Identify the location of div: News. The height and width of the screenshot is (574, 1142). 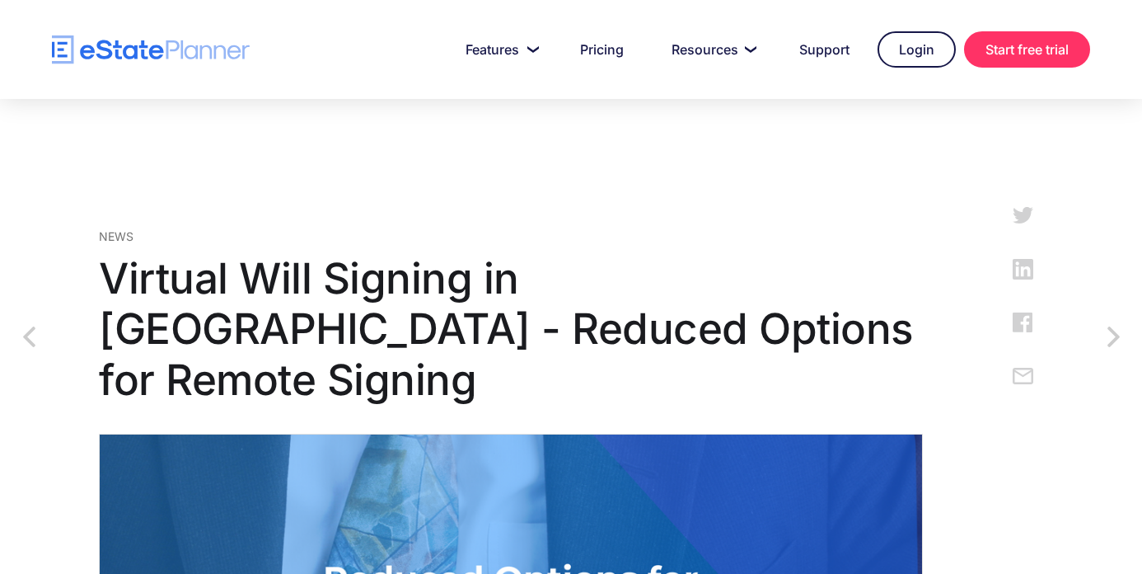
(511, 236).